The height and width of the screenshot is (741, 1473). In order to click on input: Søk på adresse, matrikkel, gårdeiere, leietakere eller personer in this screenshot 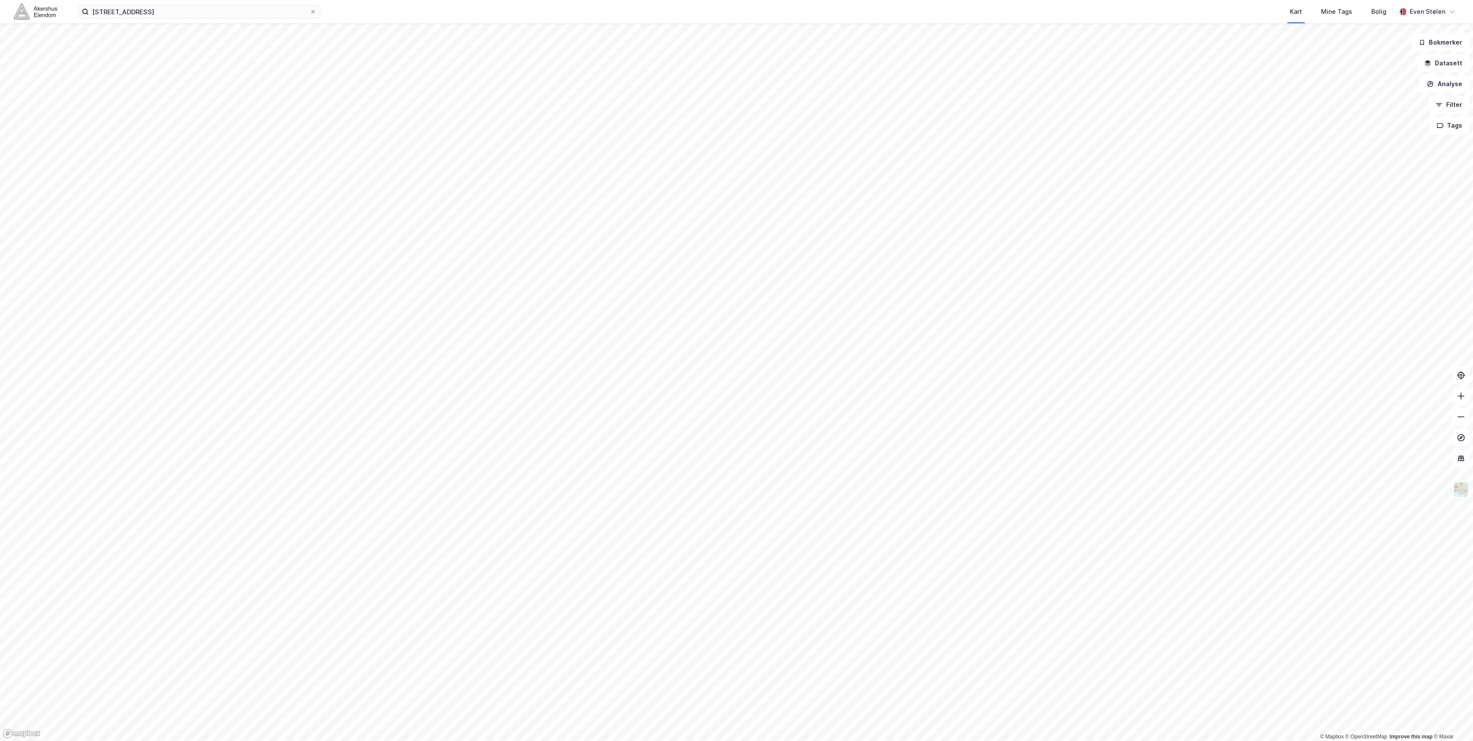, I will do `click(199, 12)`.